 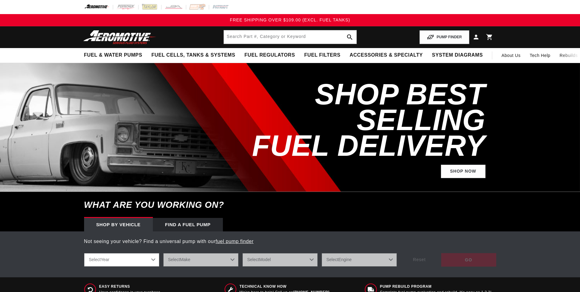 I want to click on span: Fuel Regulators, so click(x=269, y=55).